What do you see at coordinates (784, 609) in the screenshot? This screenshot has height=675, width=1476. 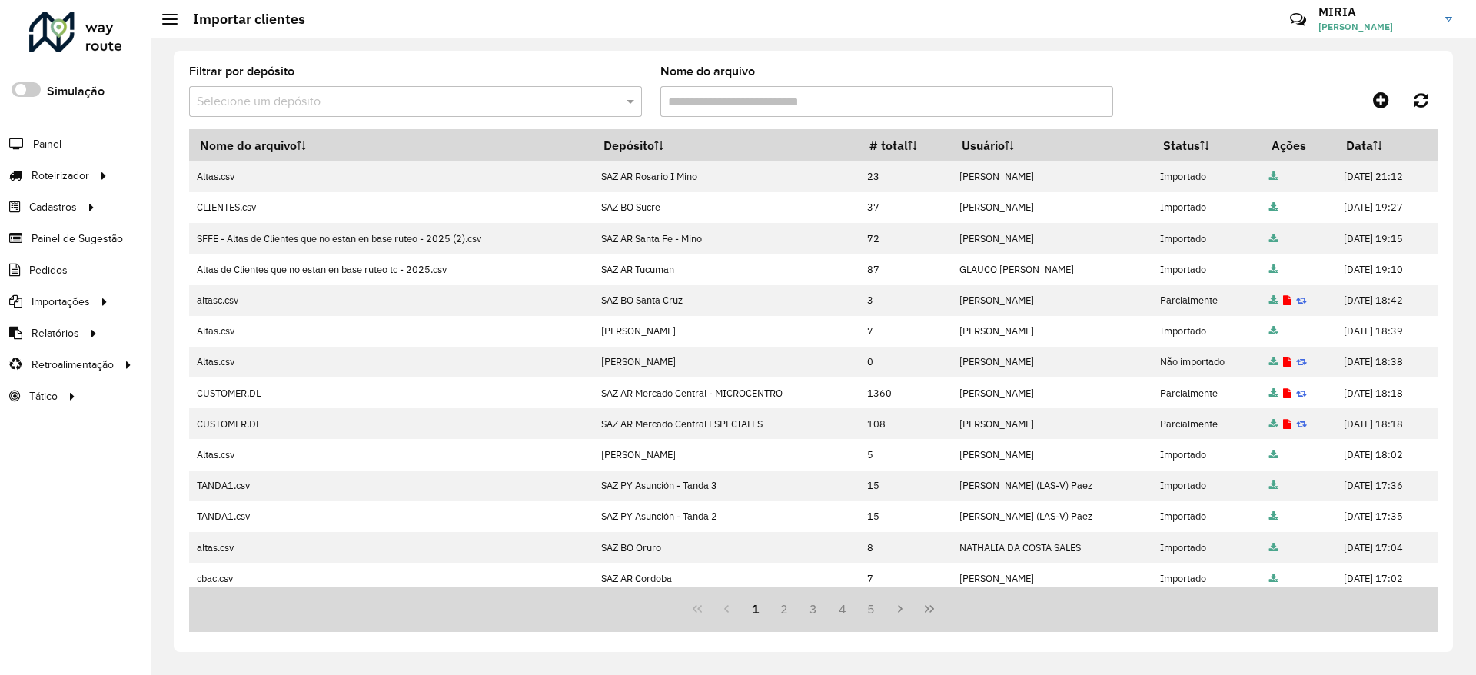 I see `button: 2` at bounding box center [784, 609].